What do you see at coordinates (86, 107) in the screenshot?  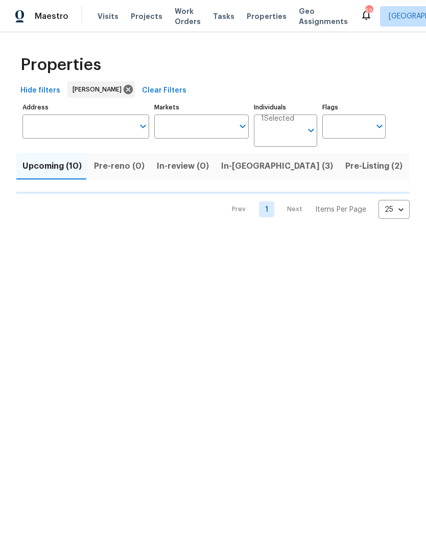 I see `label: Address` at bounding box center [86, 107].